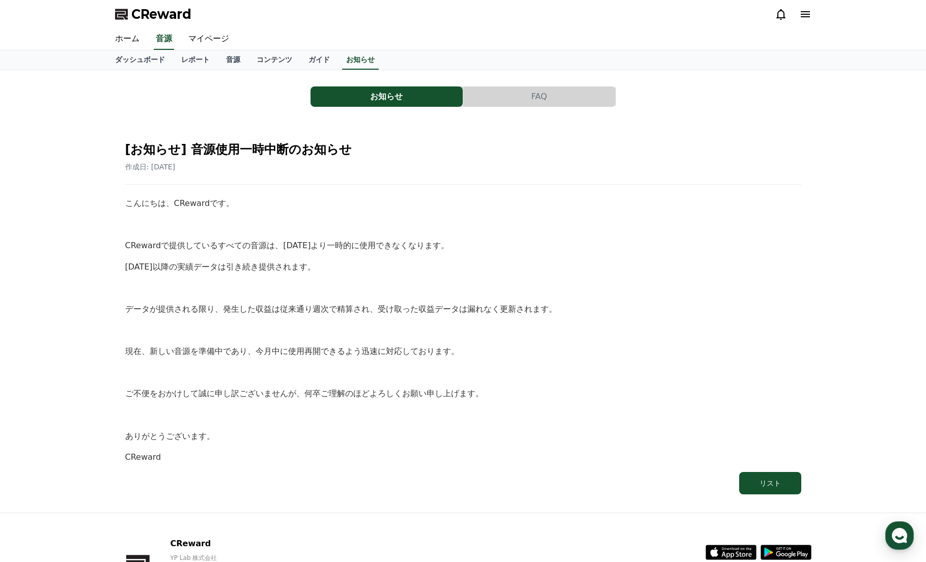 The image size is (926, 562). I want to click on a: CReward, so click(153, 14).